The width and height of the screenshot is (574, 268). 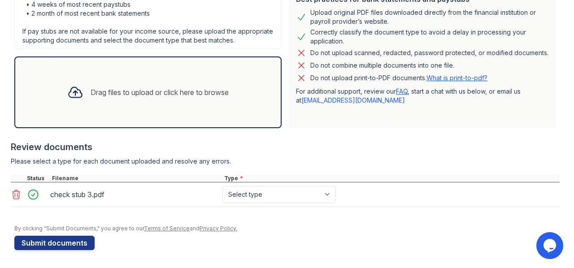 What do you see at coordinates (136, 179) in the screenshot?
I see `div: Filename` at bounding box center [136, 179].